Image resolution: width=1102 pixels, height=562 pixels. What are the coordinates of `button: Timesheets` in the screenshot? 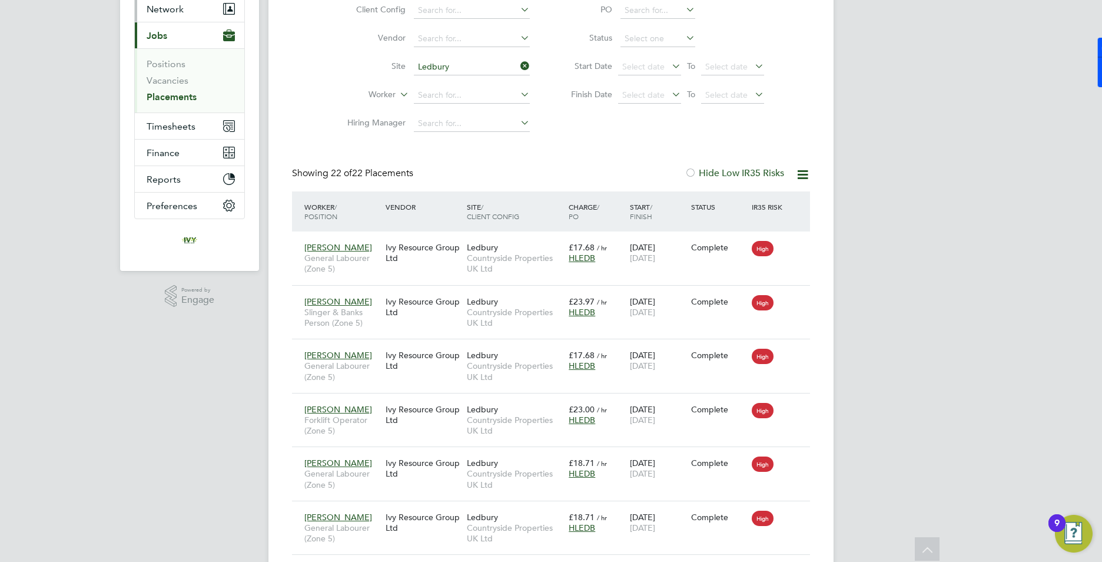 It's located at (190, 126).